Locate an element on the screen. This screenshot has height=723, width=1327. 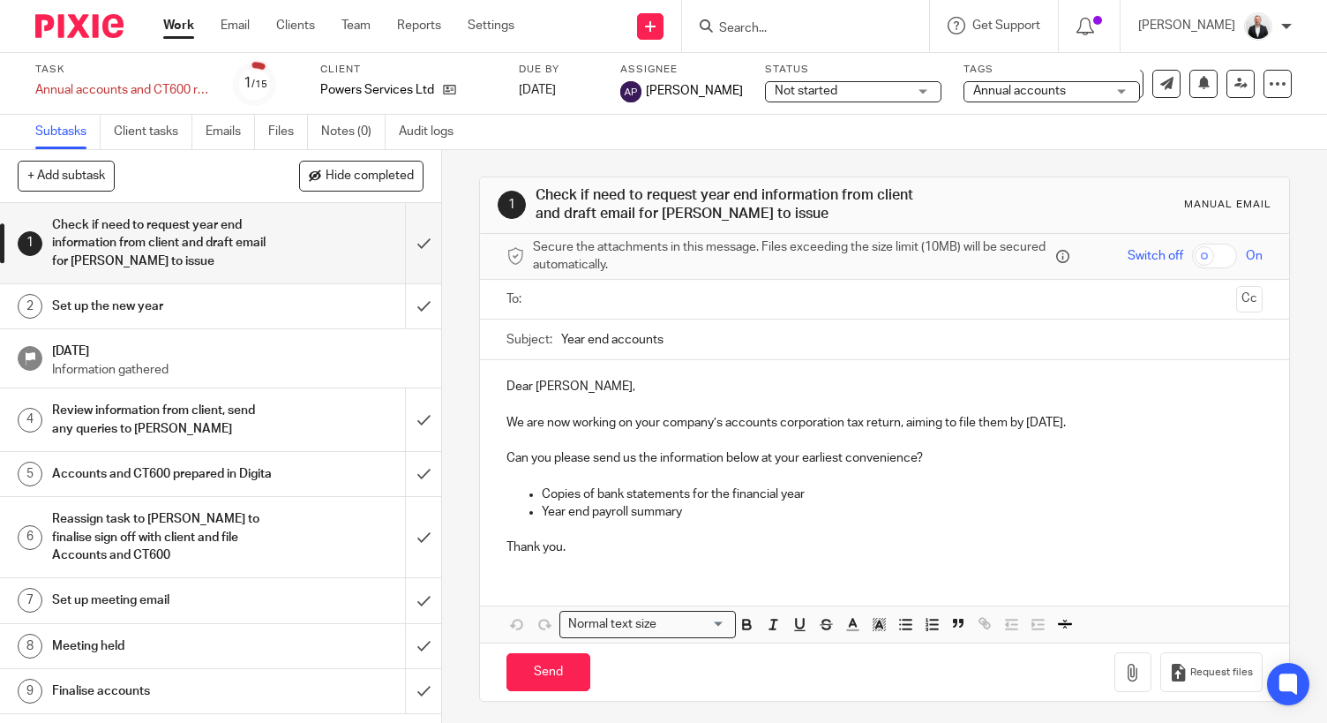
div: 9 is located at coordinates (30, 691).